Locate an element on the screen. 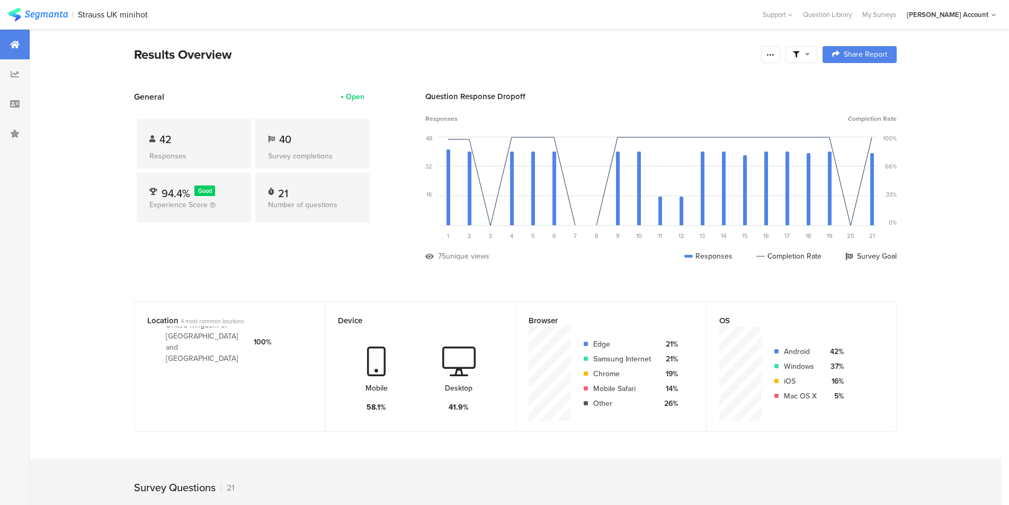  div: Survey Goal is located at coordinates (871, 256).